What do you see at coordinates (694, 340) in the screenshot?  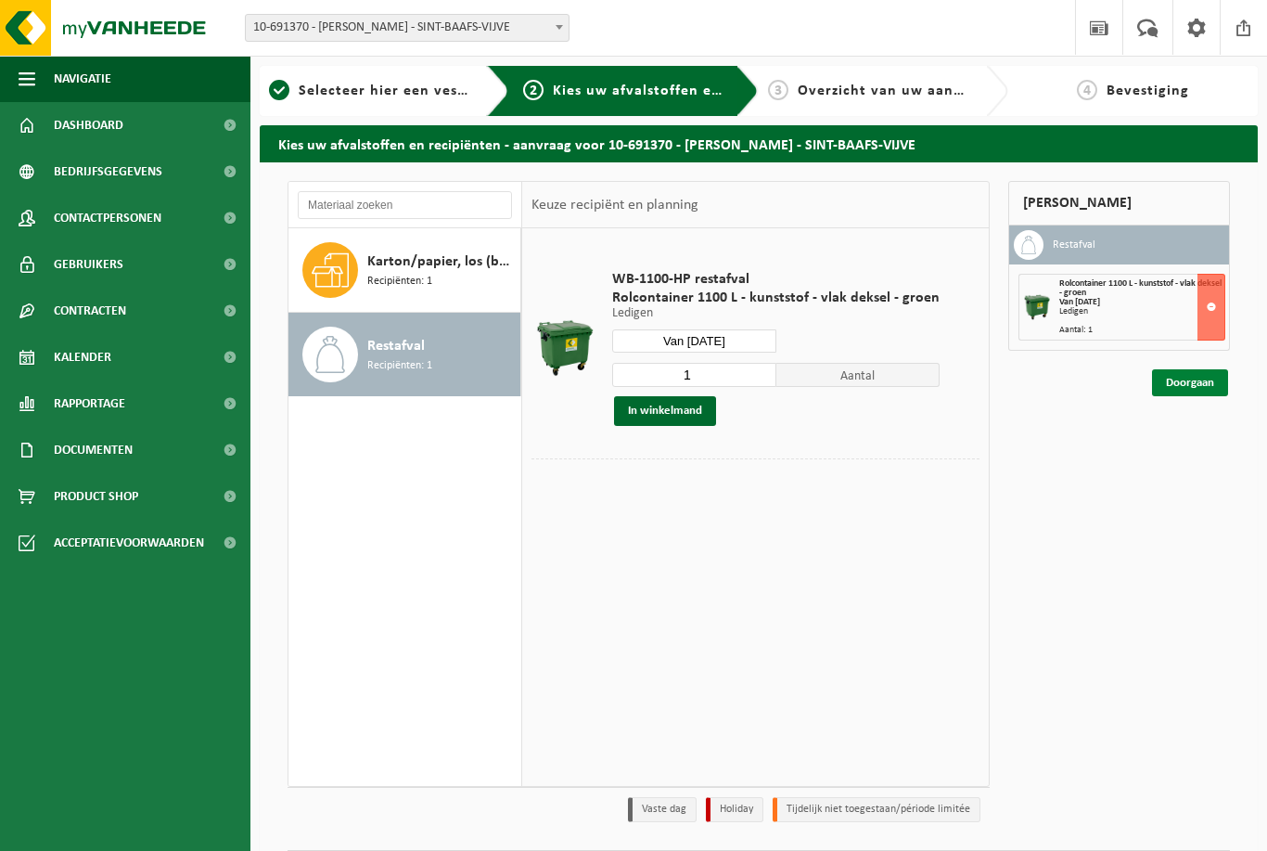 I see `input: Selecteer datum` at bounding box center [694, 340].